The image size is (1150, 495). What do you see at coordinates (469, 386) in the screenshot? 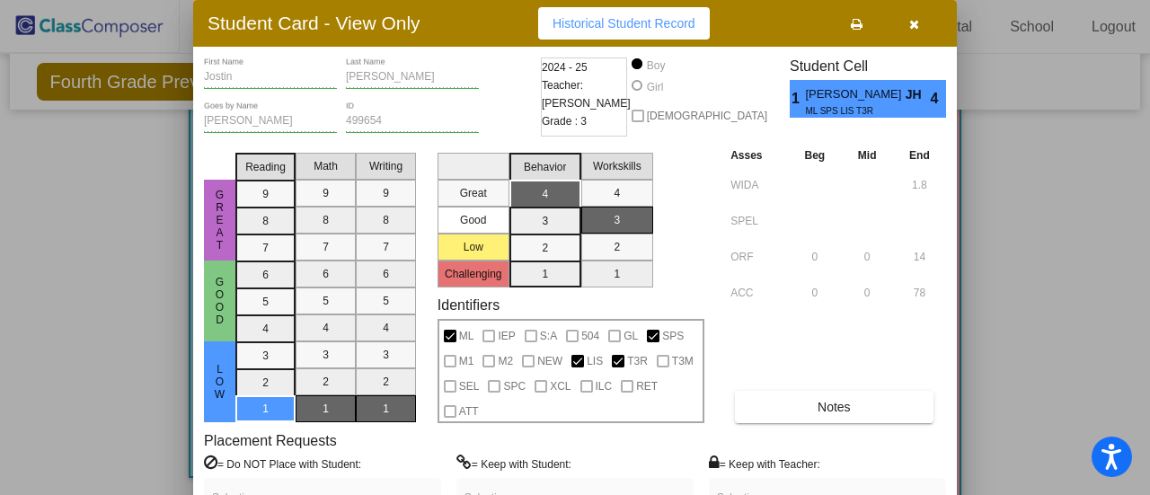
I see `span: SEL` at bounding box center [469, 386].